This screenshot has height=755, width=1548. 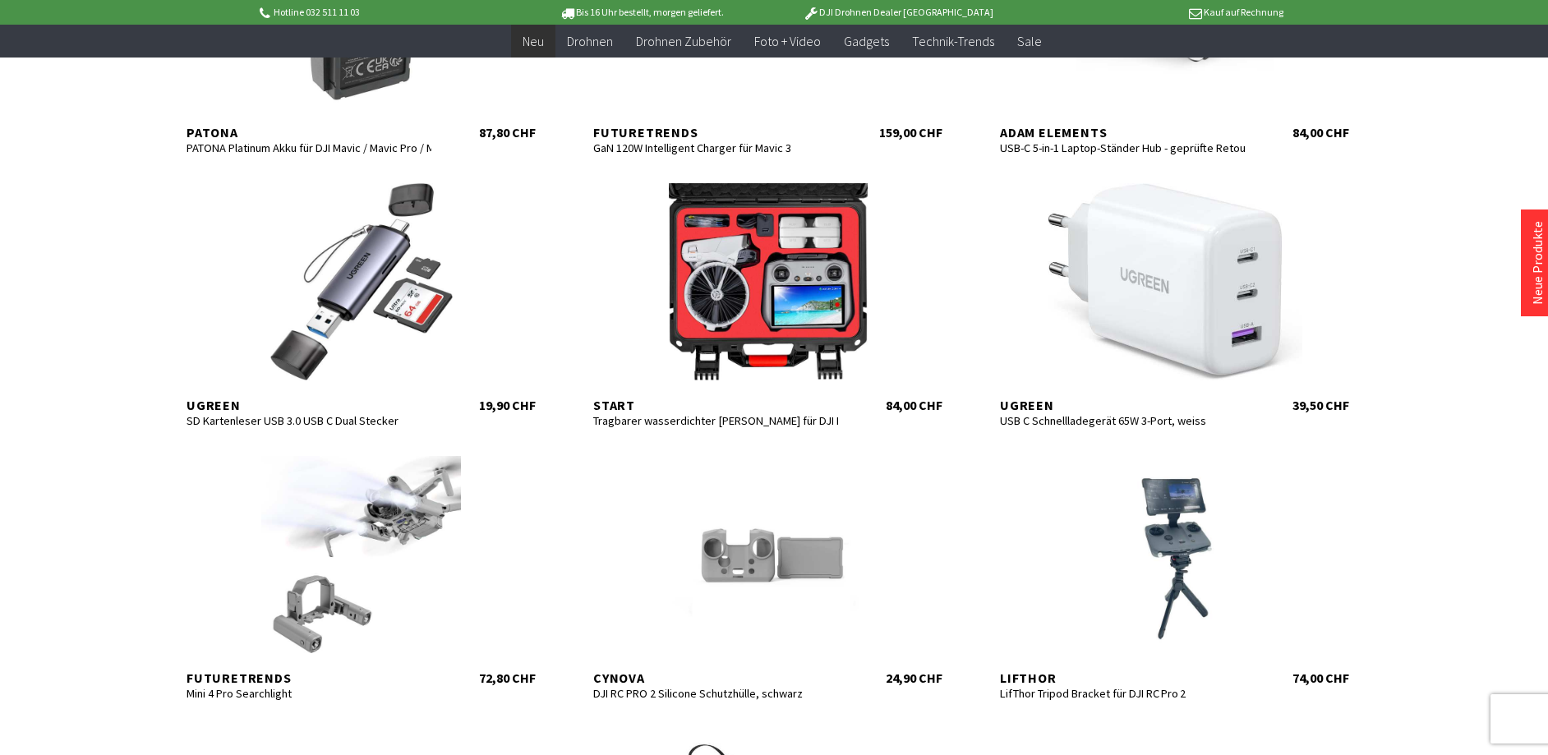 What do you see at coordinates (684, 41) in the screenshot?
I see `a: Drohnen Zubehör` at bounding box center [684, 41].